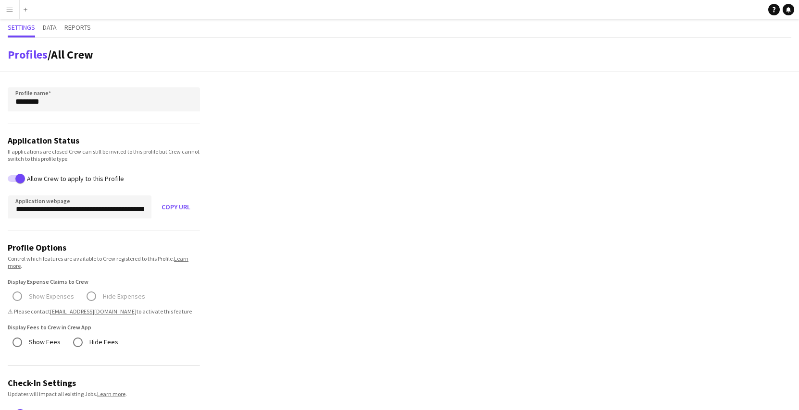  Describe the element at coordinates (75, 179) in the screenshot. I see `label: Allow Crew to apply to this Profile` at that location.